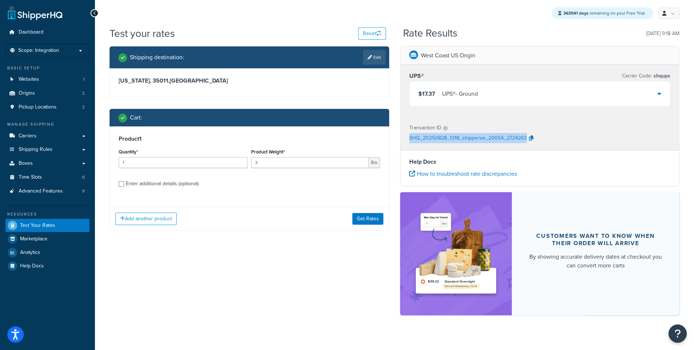  I want to click on a: Time Slots0, so click(47, 177).